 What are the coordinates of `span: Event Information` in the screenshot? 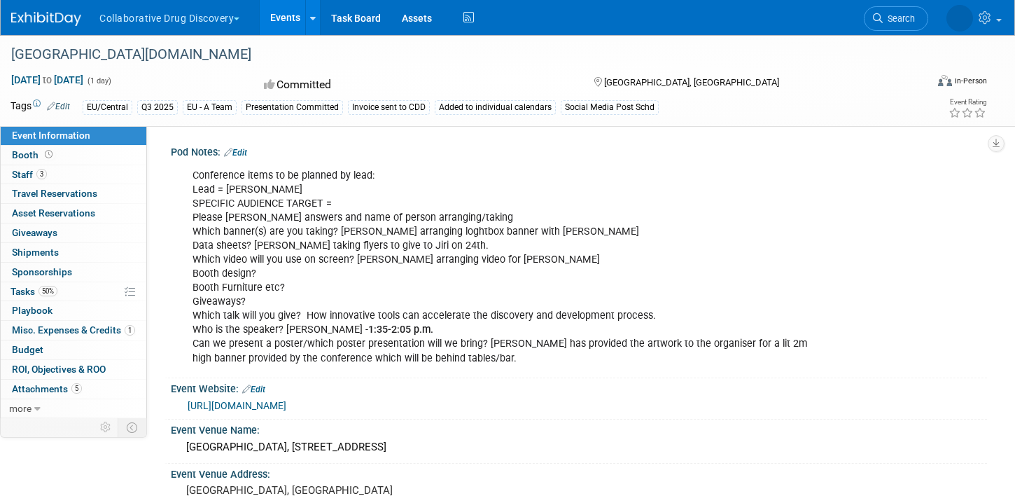 It's located at (51, 135).